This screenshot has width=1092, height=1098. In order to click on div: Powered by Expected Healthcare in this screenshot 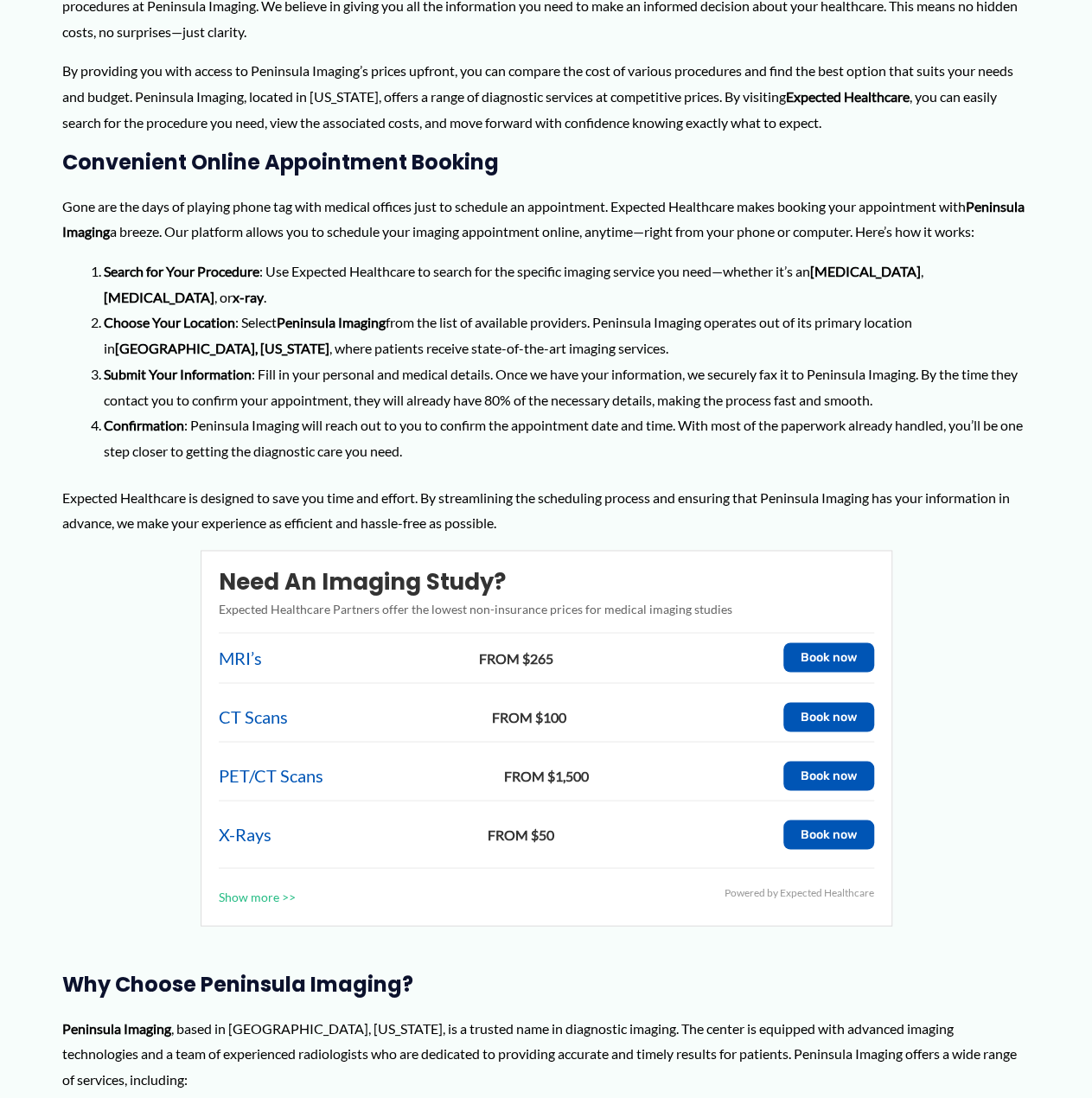, I will do `click(799, 893)`.